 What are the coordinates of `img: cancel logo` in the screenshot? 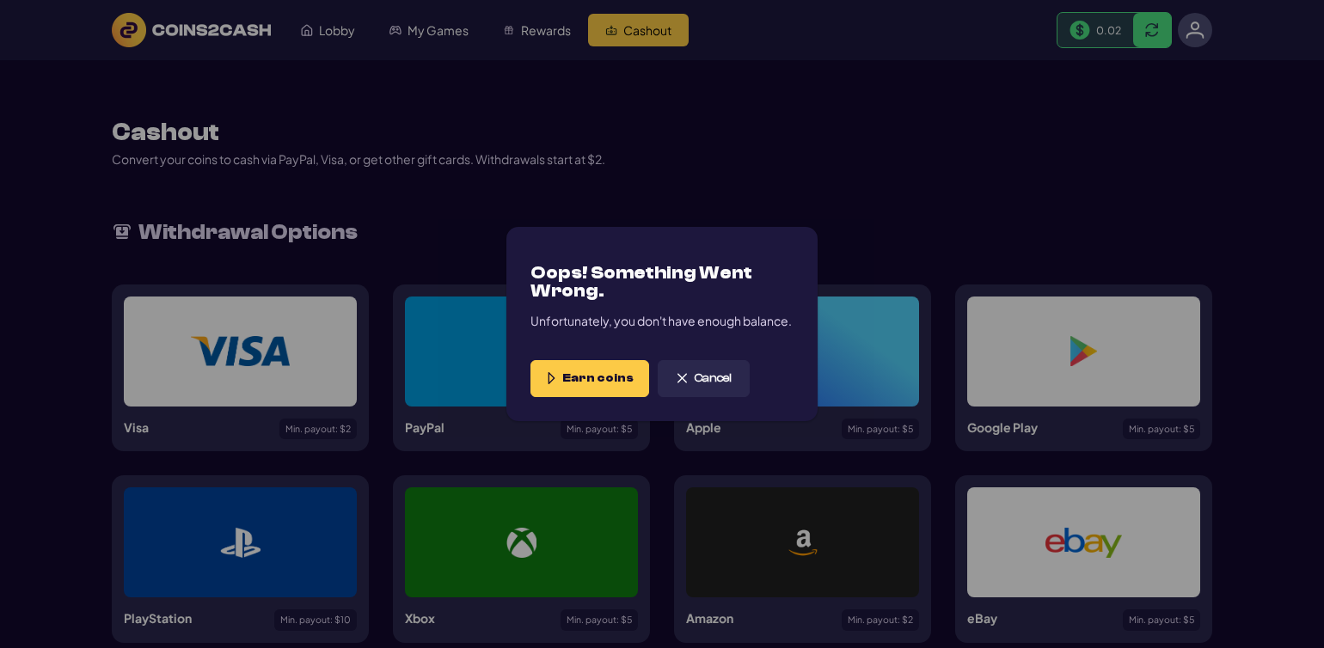 It's located at (682, 378).